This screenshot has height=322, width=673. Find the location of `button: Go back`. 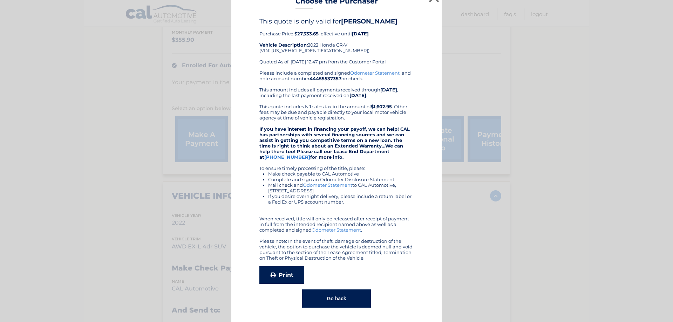

button: Go back is located at coordinates (336, 299).